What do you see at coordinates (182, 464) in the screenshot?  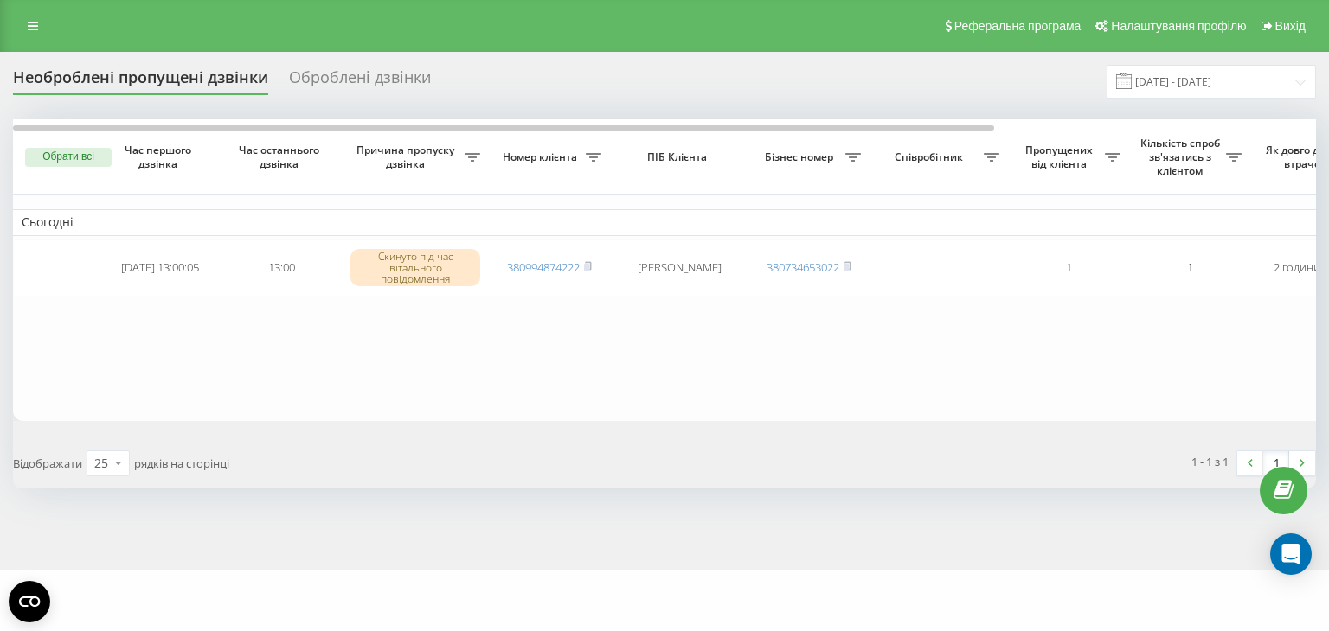 I see `span: рядків на сторінці` at bounding box center [182, 464].